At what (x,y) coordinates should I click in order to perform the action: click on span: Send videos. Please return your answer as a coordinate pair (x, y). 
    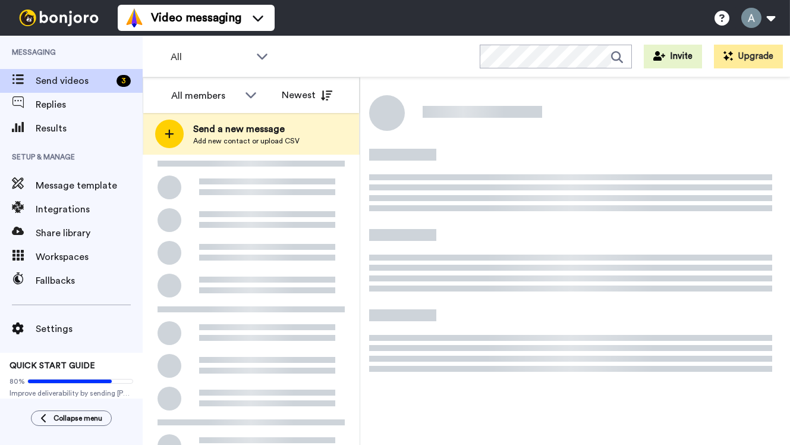
    Looking at the image, I should click on (74, 81).